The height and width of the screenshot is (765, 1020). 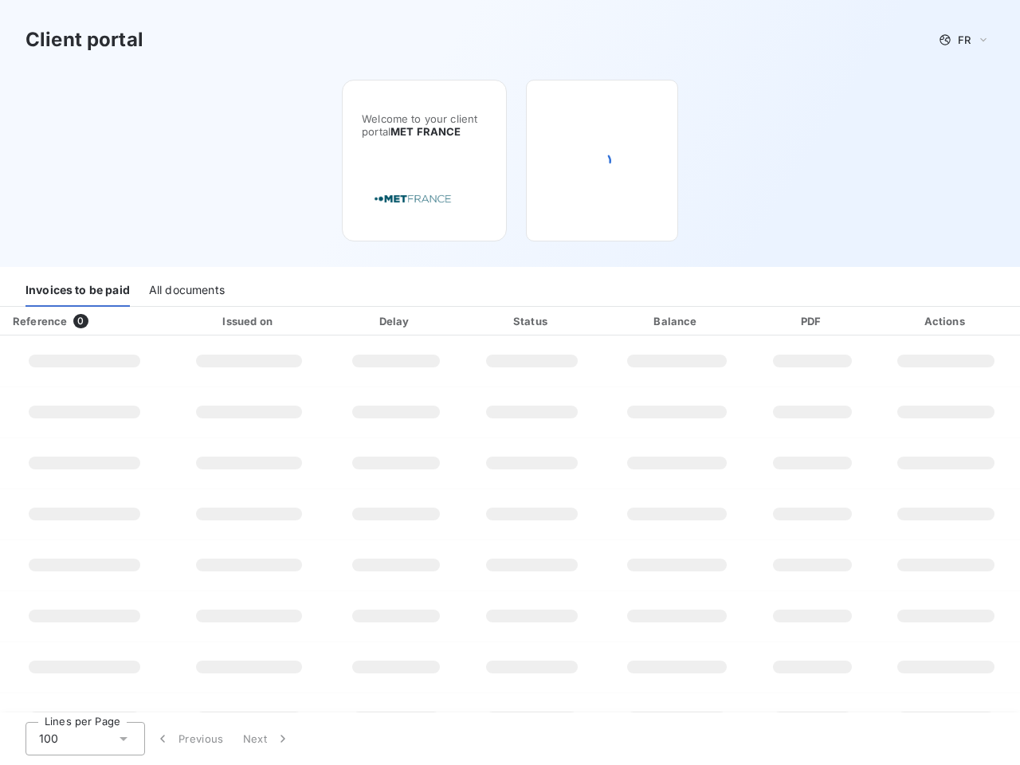 I want to click on span: MET FRANCE, so click(x=426, y=131).